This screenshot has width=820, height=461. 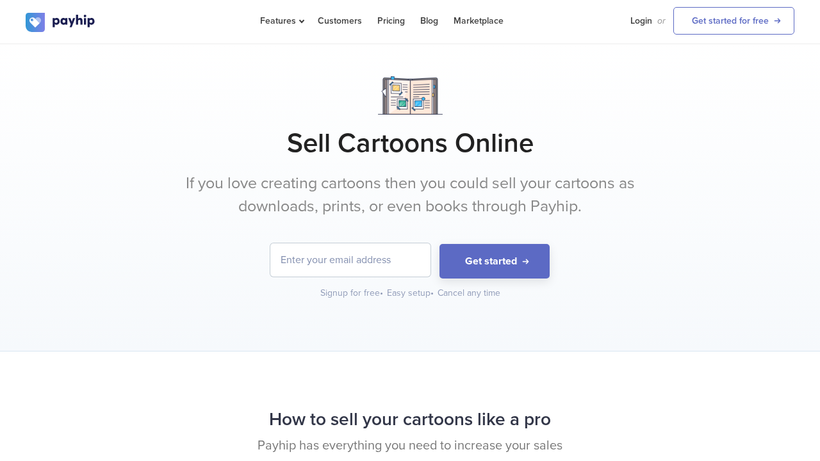 I want to click on div: Cancel any time, so click(x=469, y=293).